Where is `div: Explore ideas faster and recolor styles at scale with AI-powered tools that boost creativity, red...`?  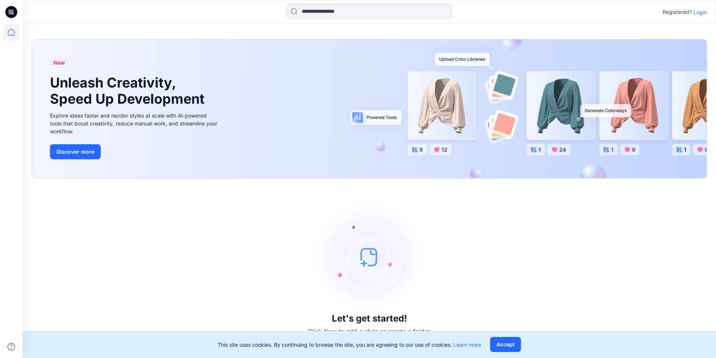 div: Explore ideas faster and recolor styles at scale with AI-powered tools that boost creativity, red... is located at coordinates (135, 123).